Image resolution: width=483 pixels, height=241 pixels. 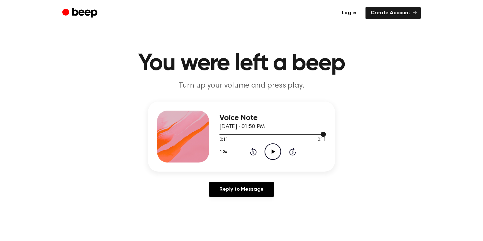 I want to click on h3: Voice Note, so click(x=272, y=118).